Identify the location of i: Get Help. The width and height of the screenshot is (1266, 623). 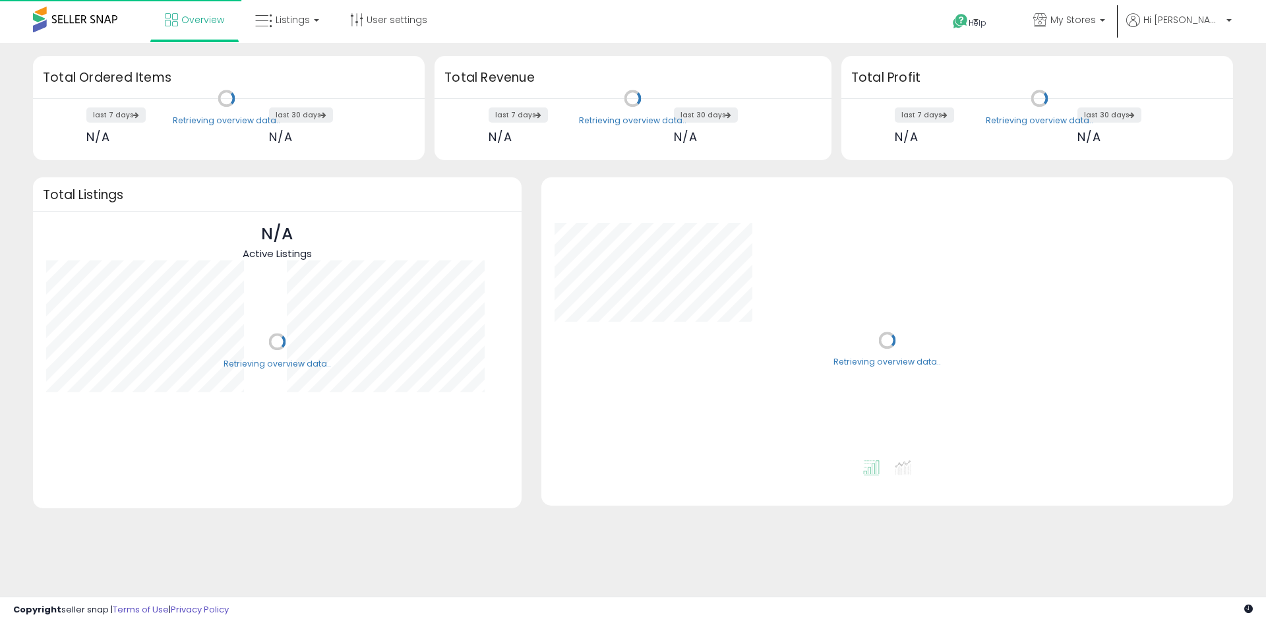
(960, 21).